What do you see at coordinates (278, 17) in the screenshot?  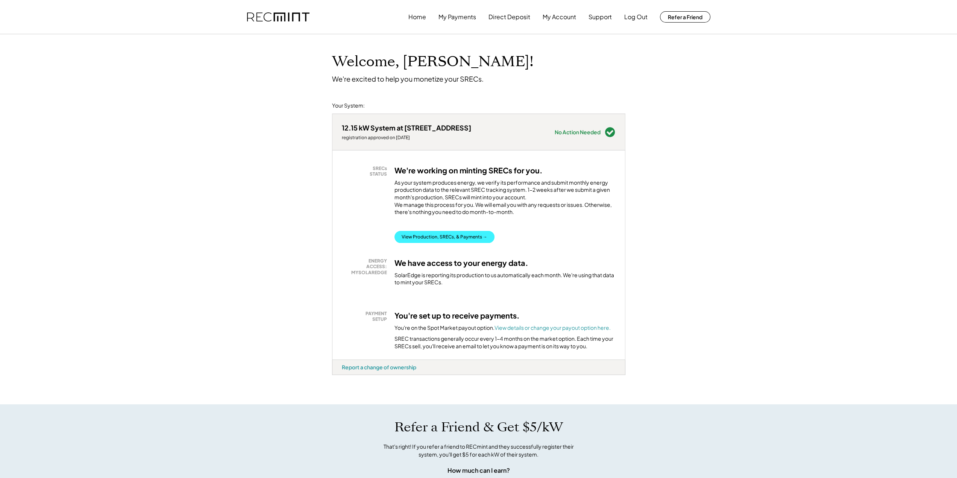 I see `img: recmint-logotype%403x.png` at bounding box center [278, 17].